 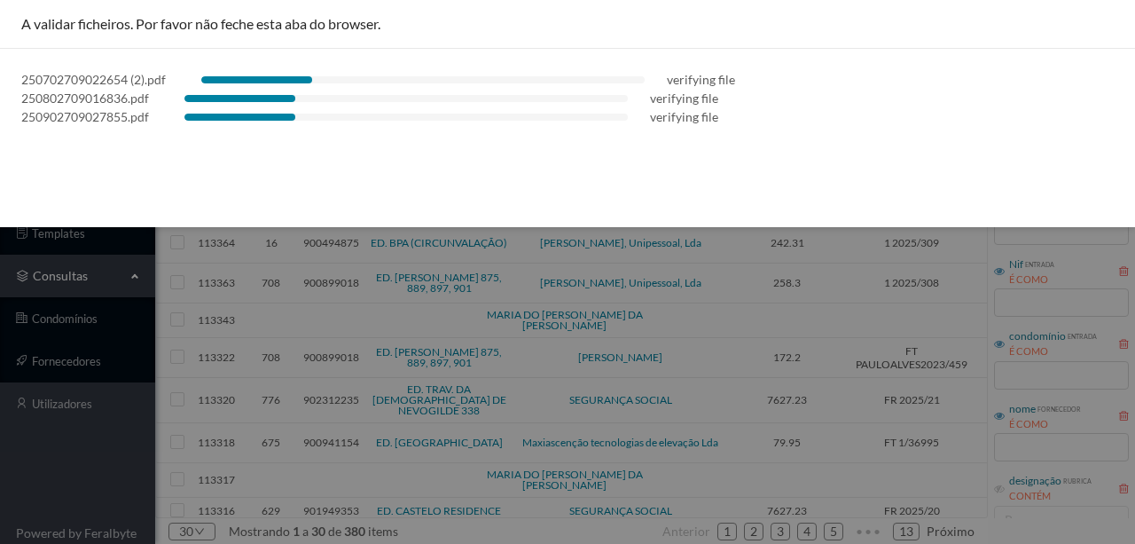 What do you see at coordinates (85, 98) in the screenshot?
I see `div: 250802709016836.pdf` at bounding box center [85, 98].